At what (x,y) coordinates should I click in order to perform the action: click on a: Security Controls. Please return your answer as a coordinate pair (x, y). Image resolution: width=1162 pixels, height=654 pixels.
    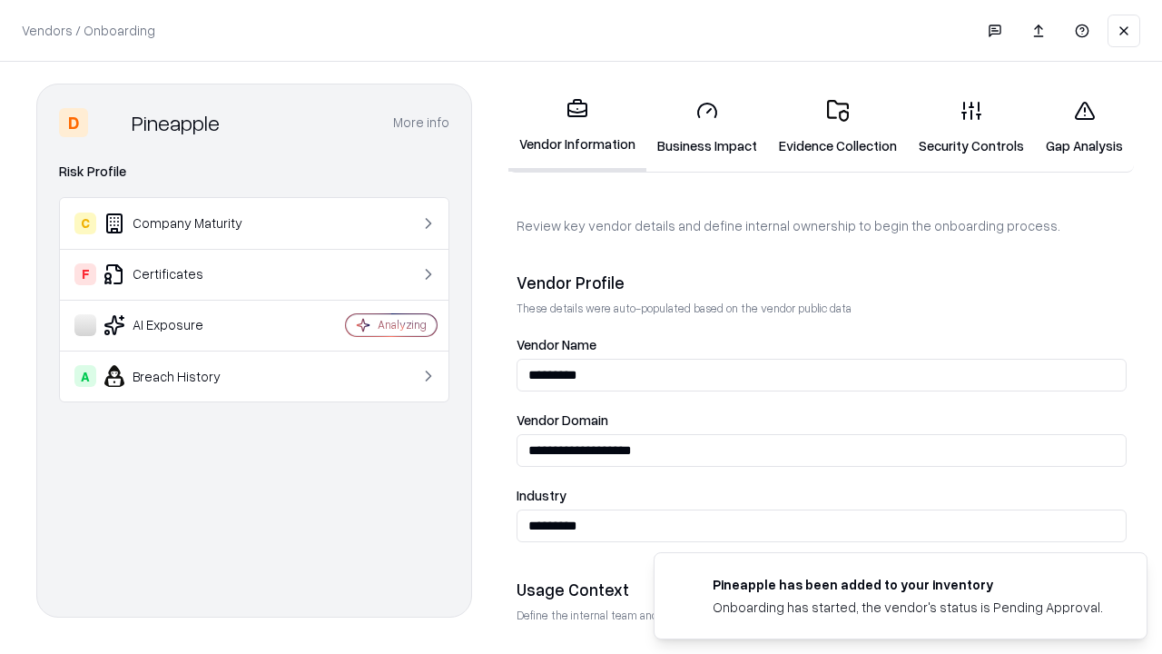
    Looking at the image, I should click on (971, 127).